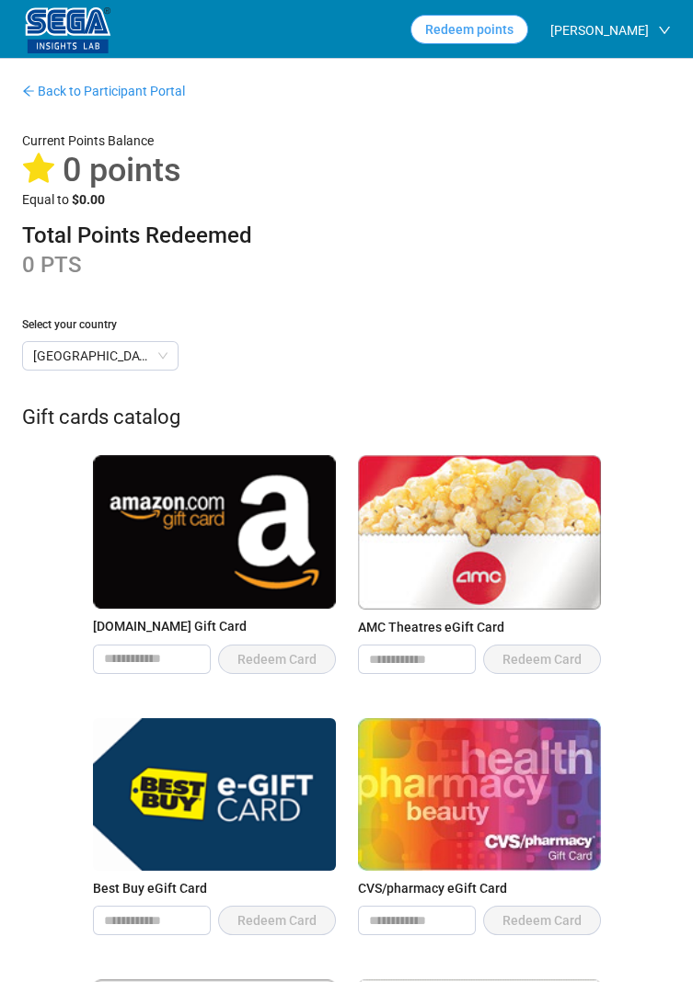  I want to click on div: Current Points Balance, so click(346, 141).